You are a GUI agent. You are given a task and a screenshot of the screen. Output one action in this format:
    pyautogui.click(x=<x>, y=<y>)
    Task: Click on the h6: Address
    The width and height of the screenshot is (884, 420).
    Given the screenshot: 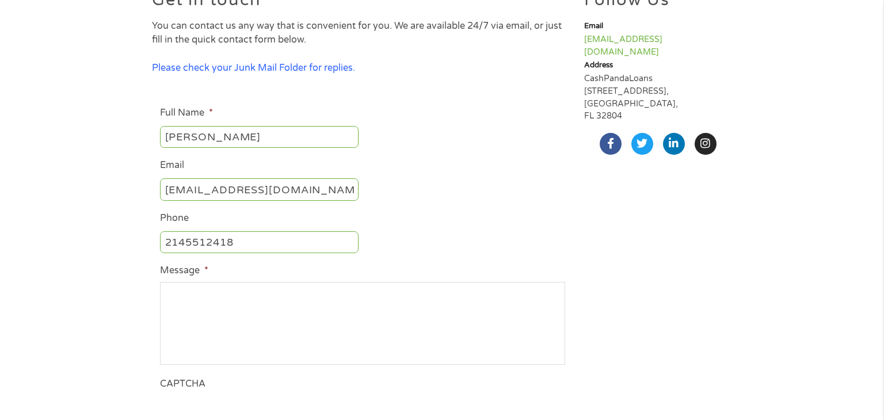 What is the action you would take?
    pyautogui.click(x=658, y=65)
    